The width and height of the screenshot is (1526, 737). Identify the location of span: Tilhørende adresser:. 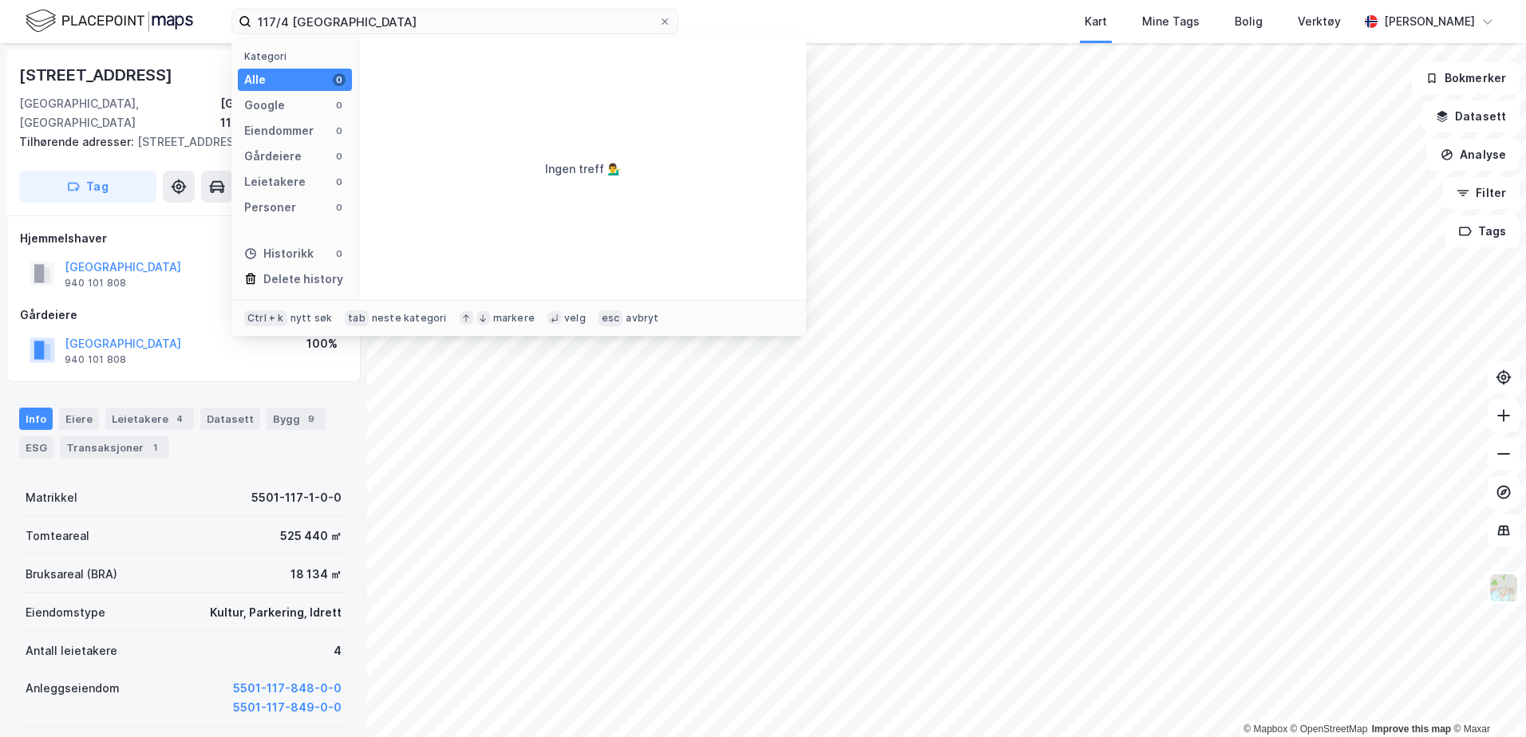
(78, 141).